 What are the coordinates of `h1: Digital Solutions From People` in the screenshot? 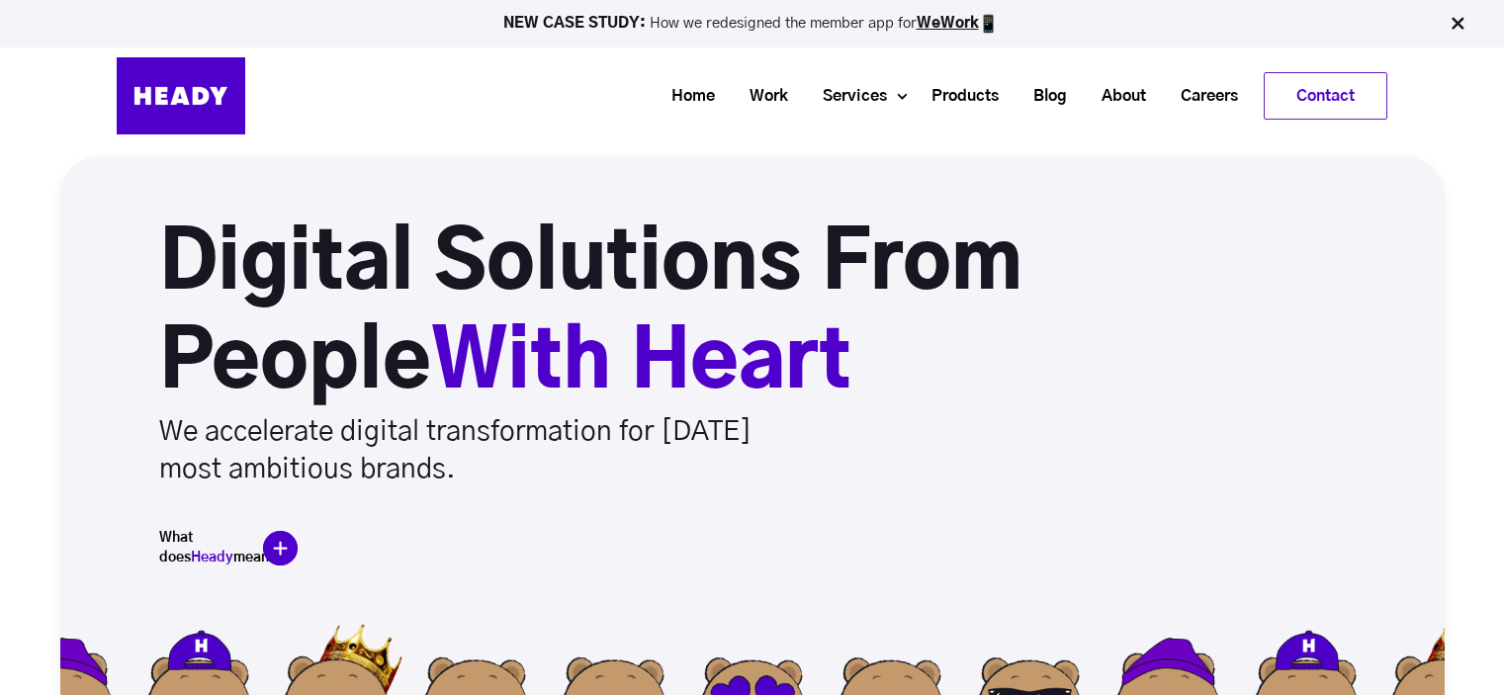 It's located at (683, 314).